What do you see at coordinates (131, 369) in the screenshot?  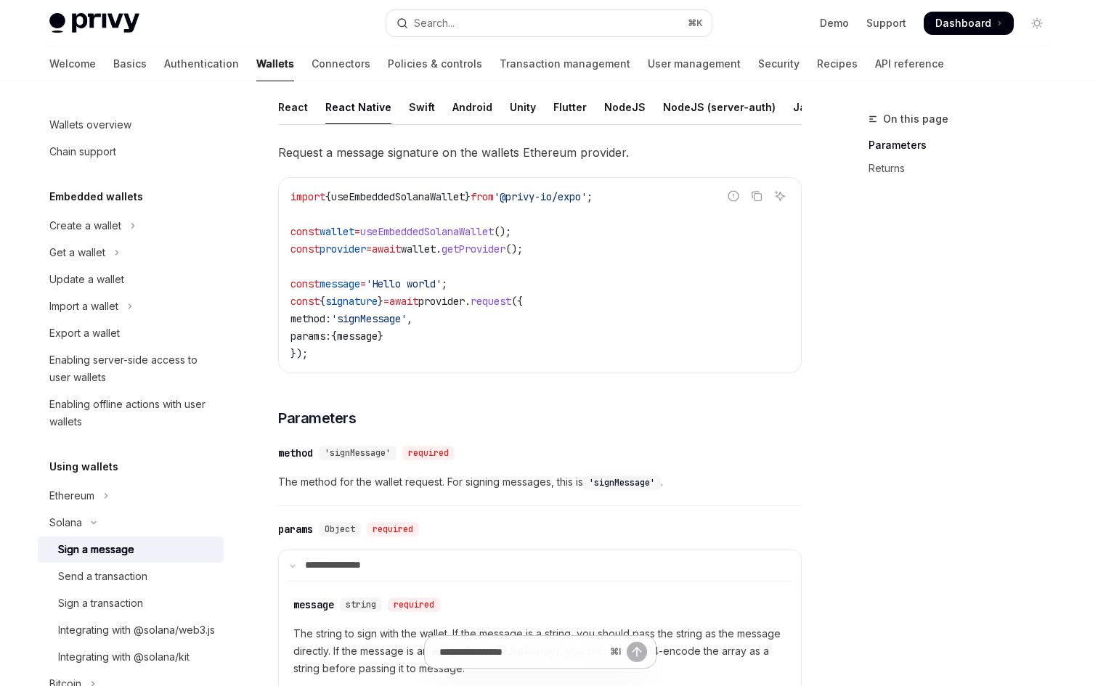 I see `a: Enabling server-side access to user wallets` at bounding box center [131, 369].